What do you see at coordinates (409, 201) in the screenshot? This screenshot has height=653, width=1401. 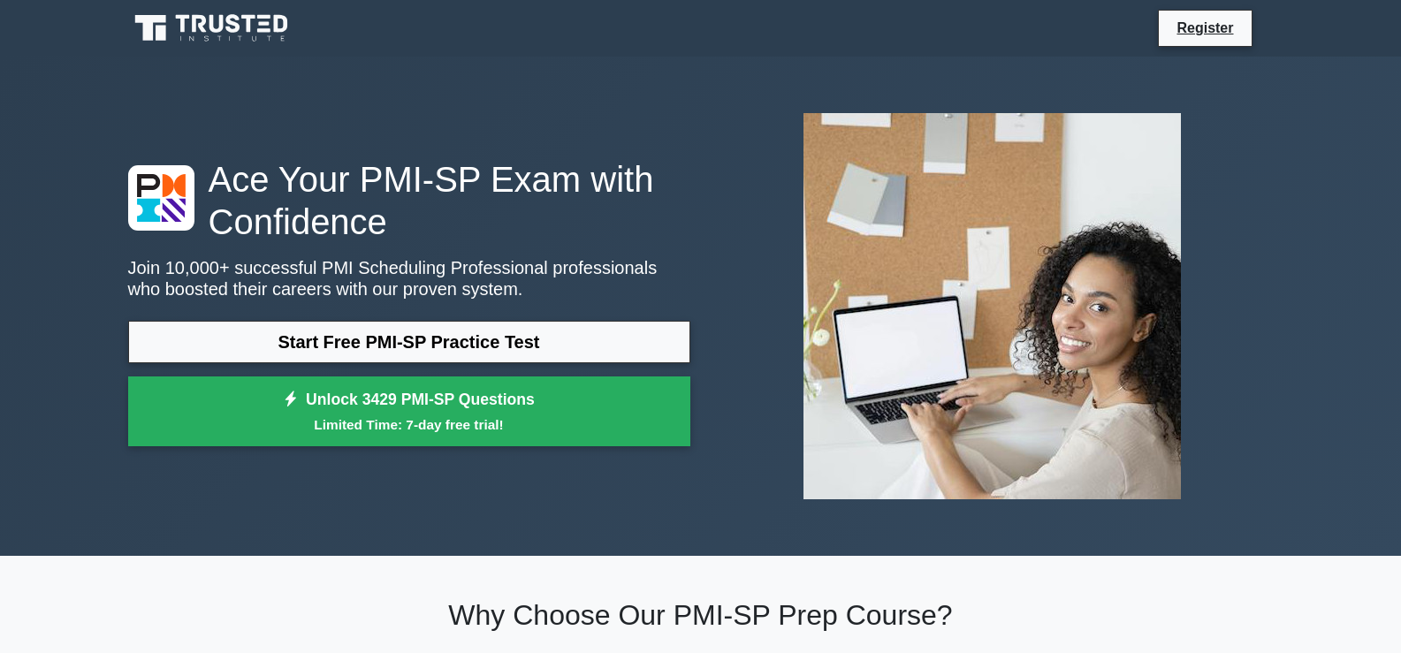 I see `h1: Ace Your PMI-SP Exam with Confidence` at bounding box center [409, 201].